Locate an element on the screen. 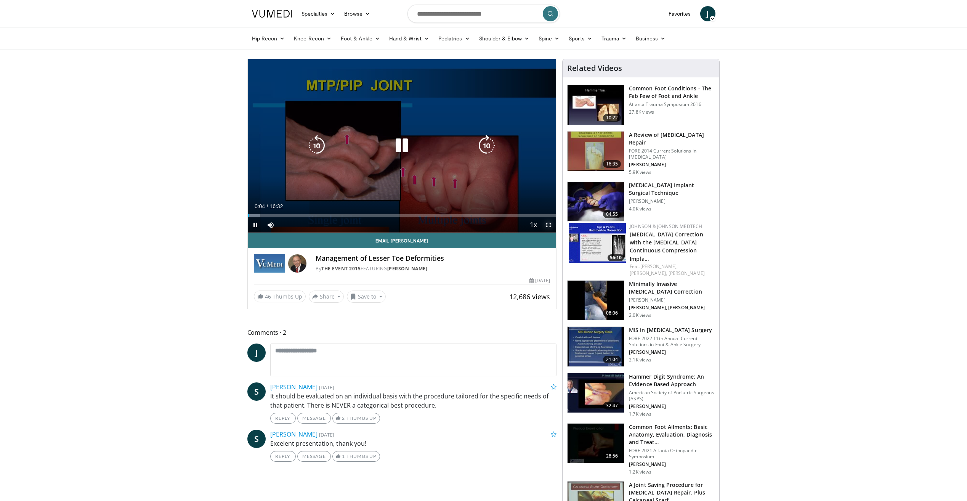  a: 28:56 Common Foot Ailments: Basic Anatomy, Evaluation, Diagnosis and Treat… FORE 2021 Atlanta Ort... is located at coordinates (640, 449).